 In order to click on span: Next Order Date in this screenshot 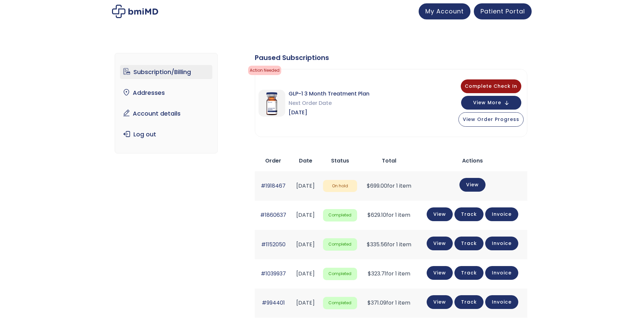, I will do `click(329, 103)`.